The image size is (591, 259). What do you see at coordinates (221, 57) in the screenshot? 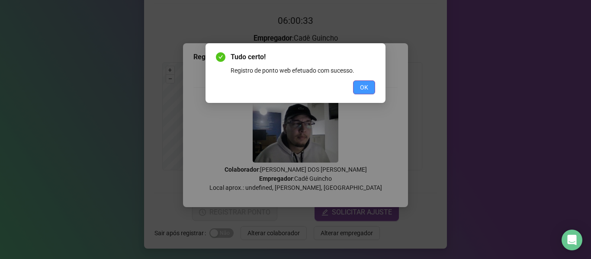
I see `span: check-circle` at bounding box center [221, 57].